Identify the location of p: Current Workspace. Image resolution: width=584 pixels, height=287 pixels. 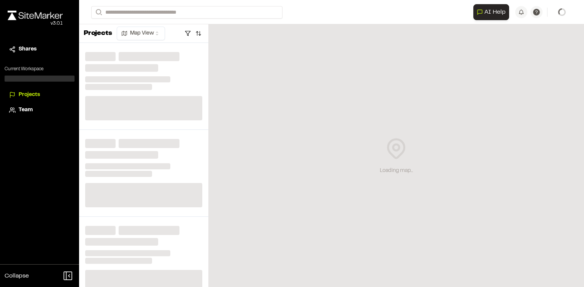
(40, 69).